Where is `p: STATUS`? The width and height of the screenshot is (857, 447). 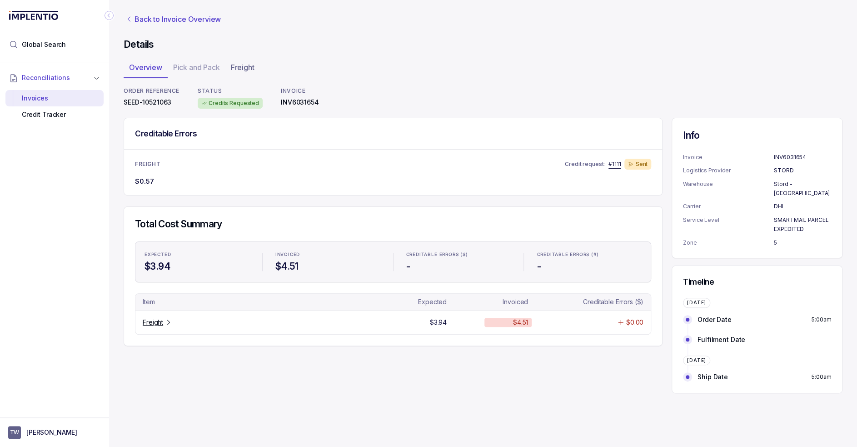 p: STATUS is located at coordinates (230, 91).